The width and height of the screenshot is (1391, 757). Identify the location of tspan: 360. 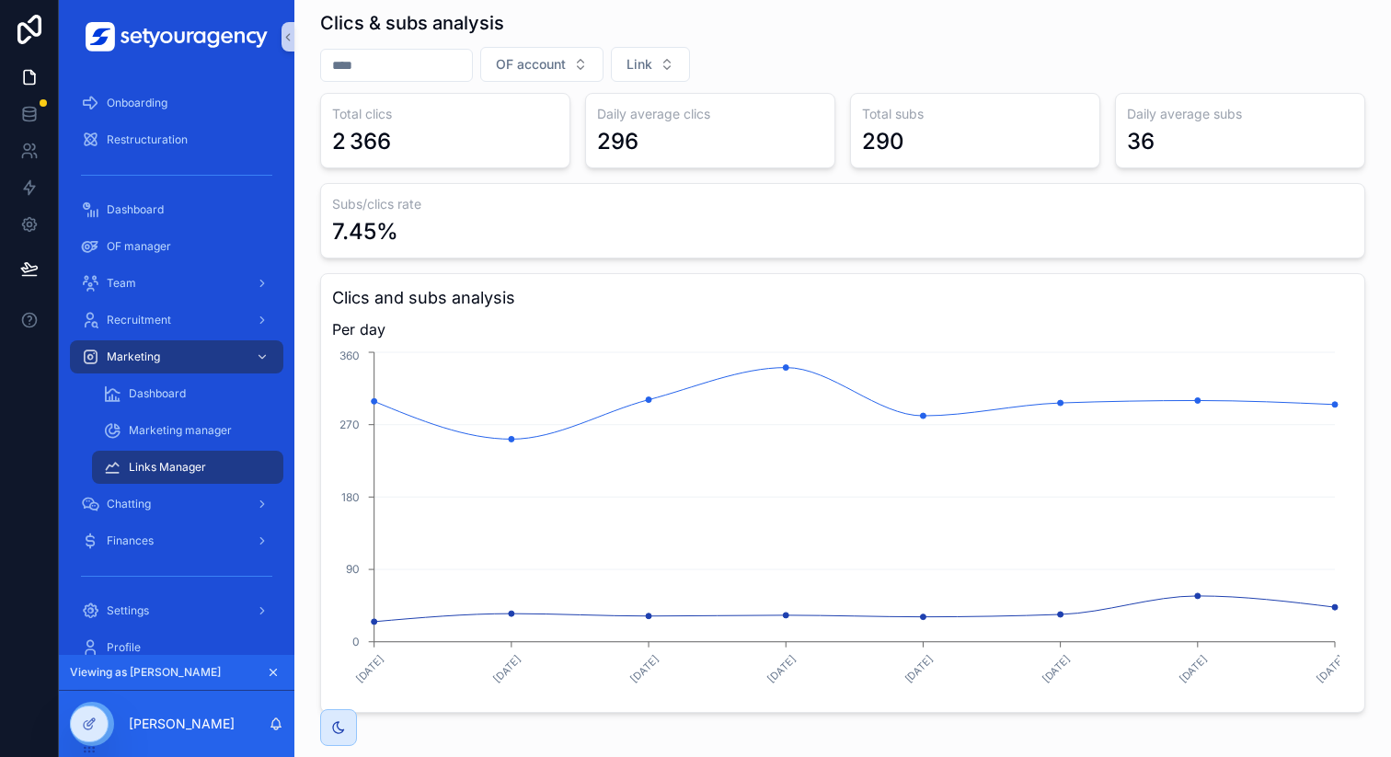
(349, 355).